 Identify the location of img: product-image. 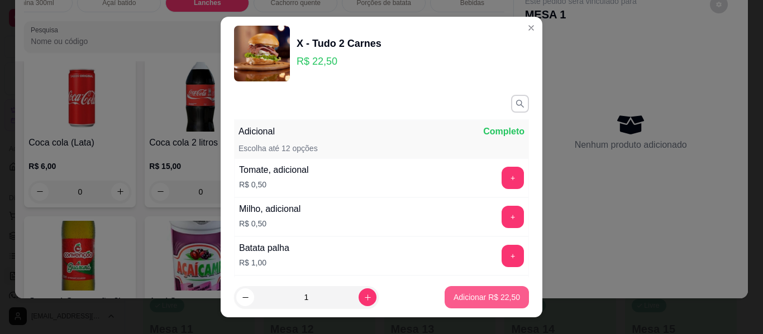
(262, 54).